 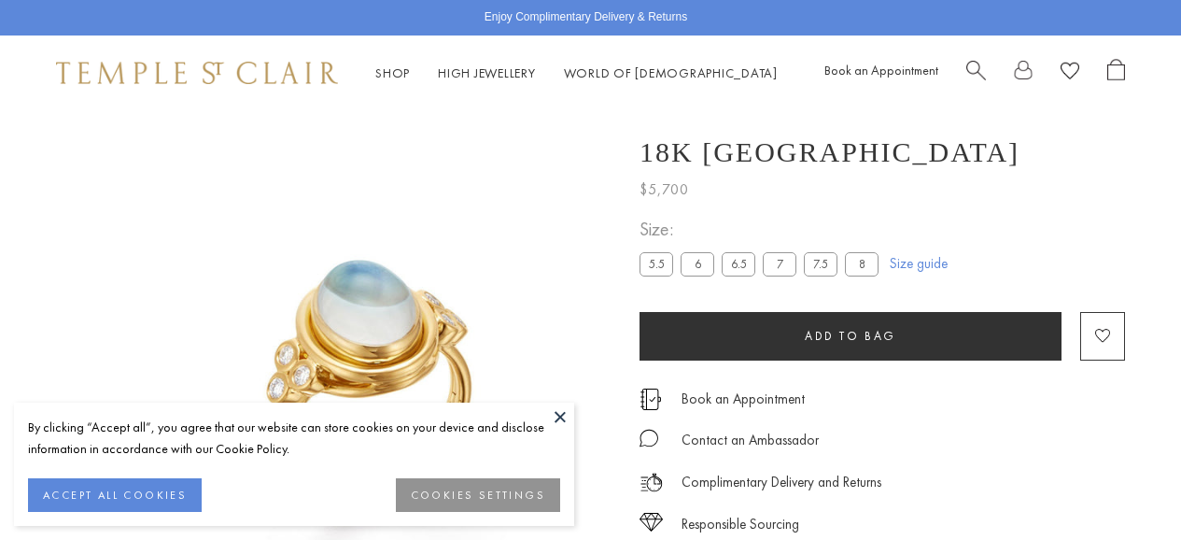 What do you see at coordinates (862, 263) in the screenshot?
I see `label: 8` at bounding box center [862, 263].